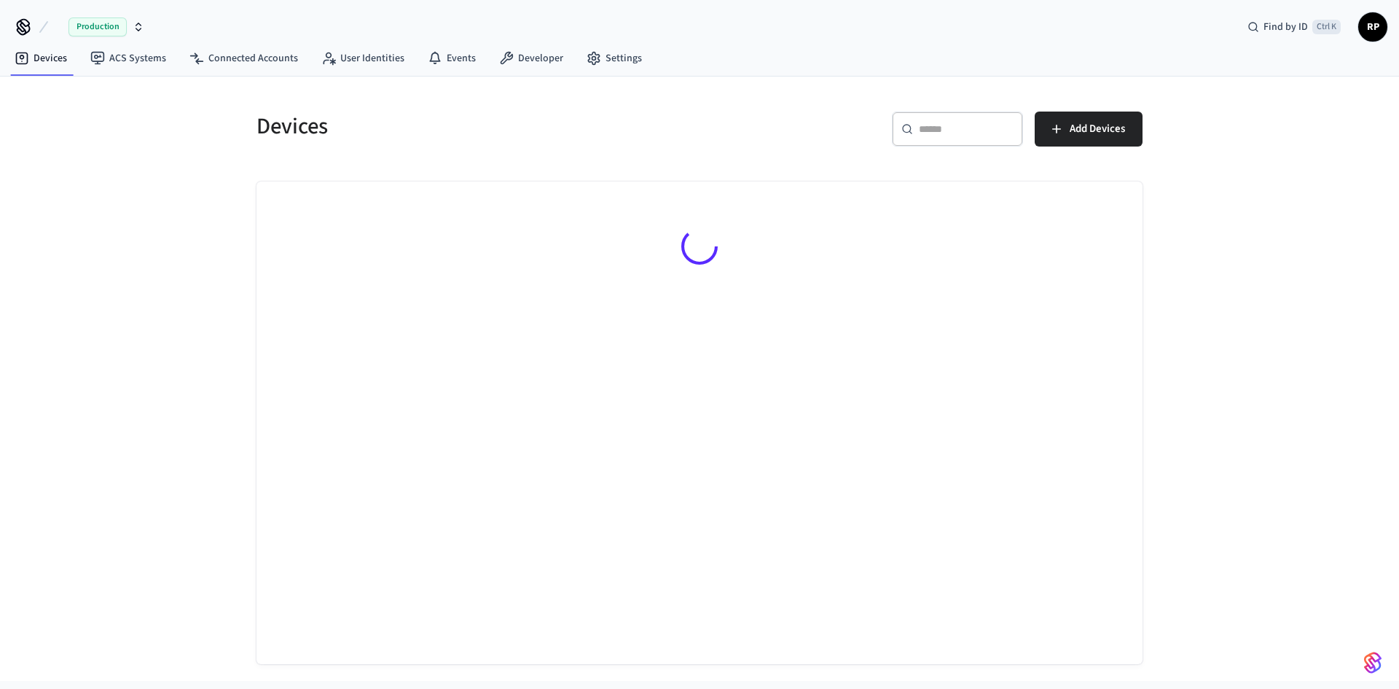 Image resolution: width=1399 pixels, height=689 pixels. Describe the element at coordinates (1286, 27) in the screenshot. I see `span: Find by ID` at that location.